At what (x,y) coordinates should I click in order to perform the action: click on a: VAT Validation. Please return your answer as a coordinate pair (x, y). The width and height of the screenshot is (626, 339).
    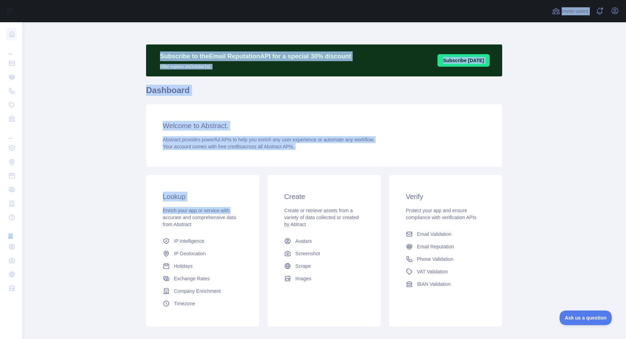
    Looking at the image, I should click on (446, 272).